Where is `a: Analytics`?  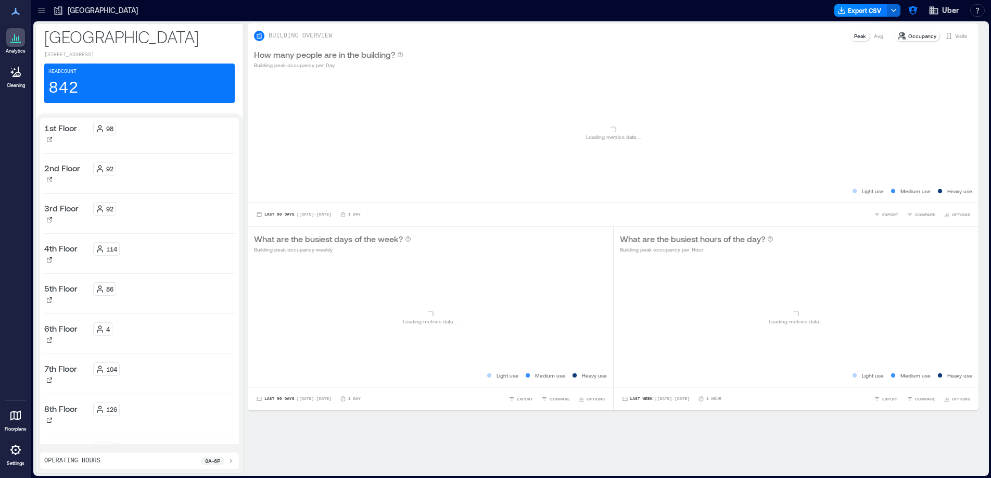
a: Analytics is located at coordinates (16, 41).